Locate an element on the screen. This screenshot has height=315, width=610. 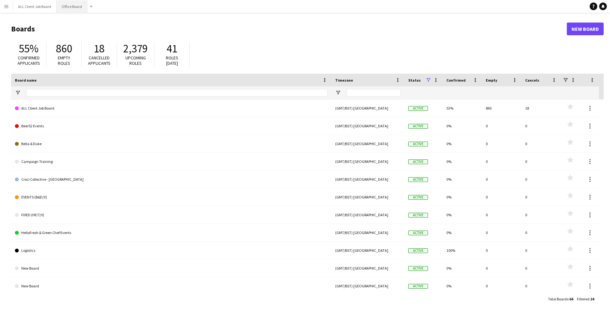
a: HelloFresh & Green Chef Events is located at coordinates (171, 233).